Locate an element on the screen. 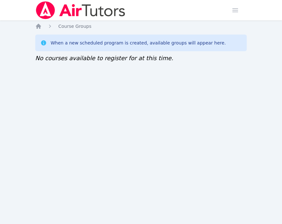 The height and width of the screenshot is (224, 282). a: Course Groups is located at coordinates (75, 26).